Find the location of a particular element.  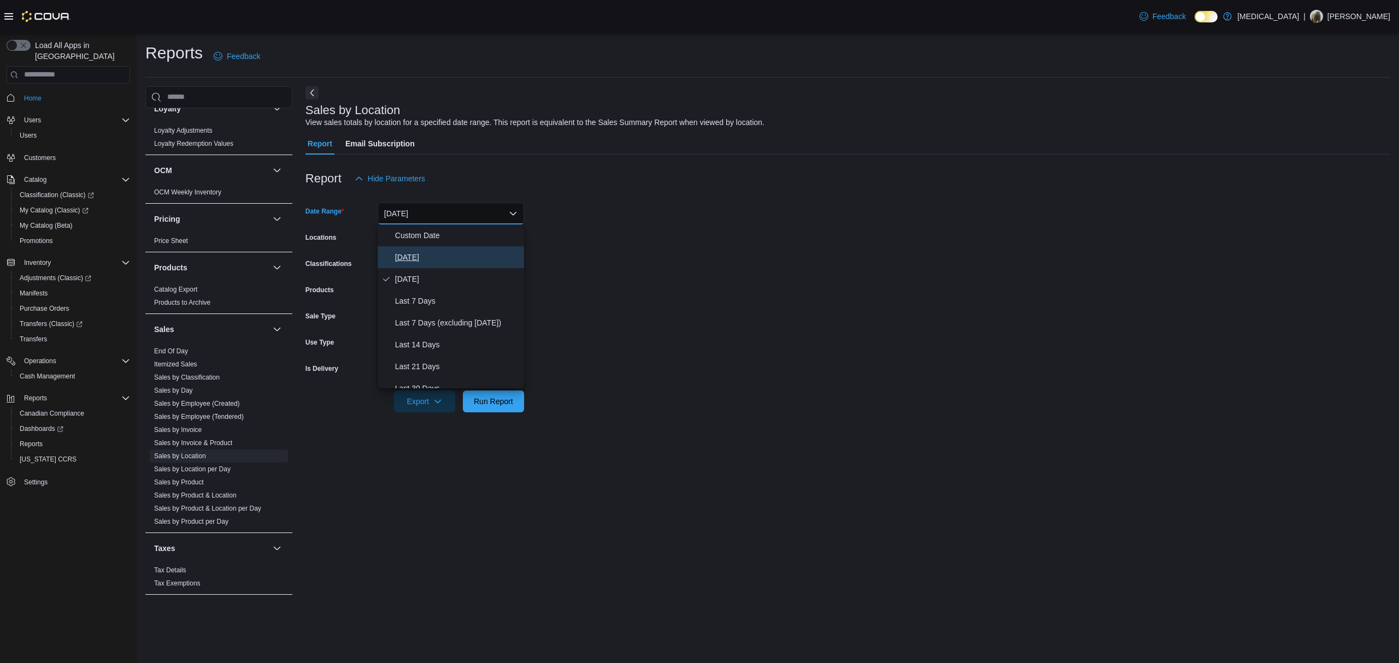

span: Last 30 Days is located at coordinates (457, 388).